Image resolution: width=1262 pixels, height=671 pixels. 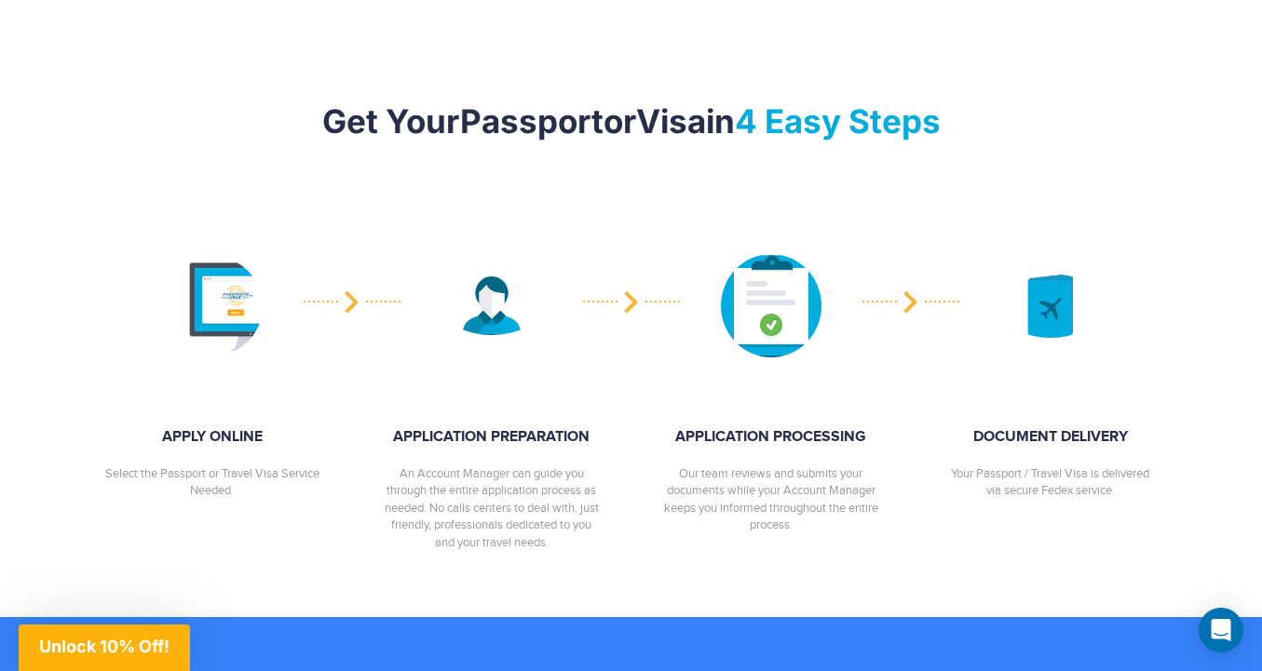 I want to click on strong: DOCUMENT DELIVERY, so click(x=1050, y=438).